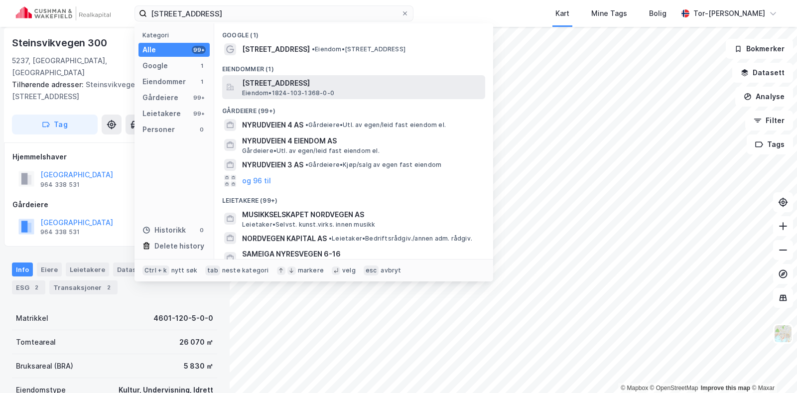 This screenshot has height=393, width=797. I want to click on div: Transaksjoner, so click(83, 287).